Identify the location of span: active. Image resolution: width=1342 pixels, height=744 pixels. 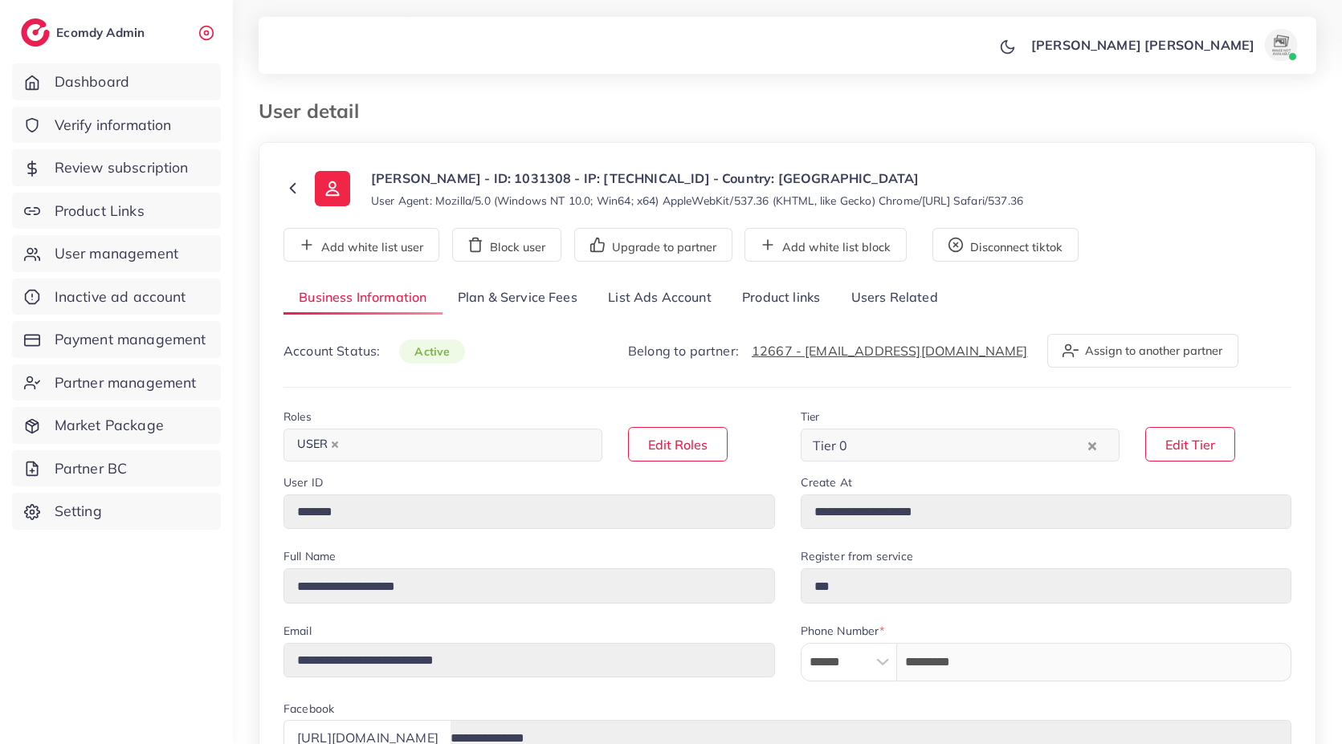
(432, 352).